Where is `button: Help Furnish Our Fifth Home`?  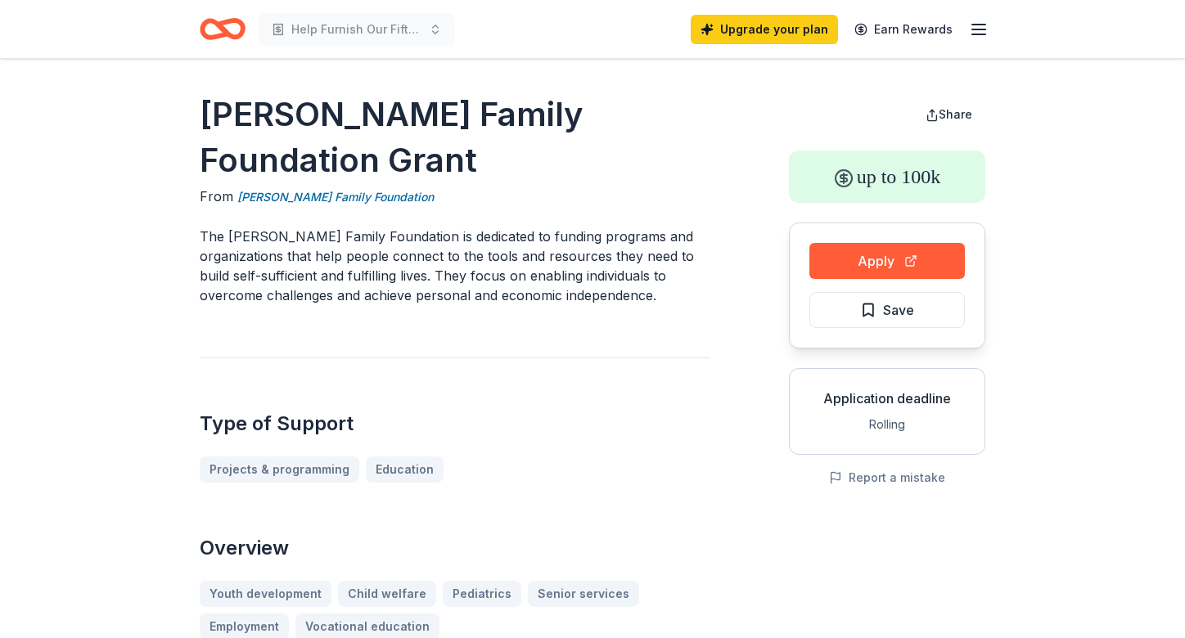
button: Help Furnish Our Fifth Home is located at coordinates (357, 29).